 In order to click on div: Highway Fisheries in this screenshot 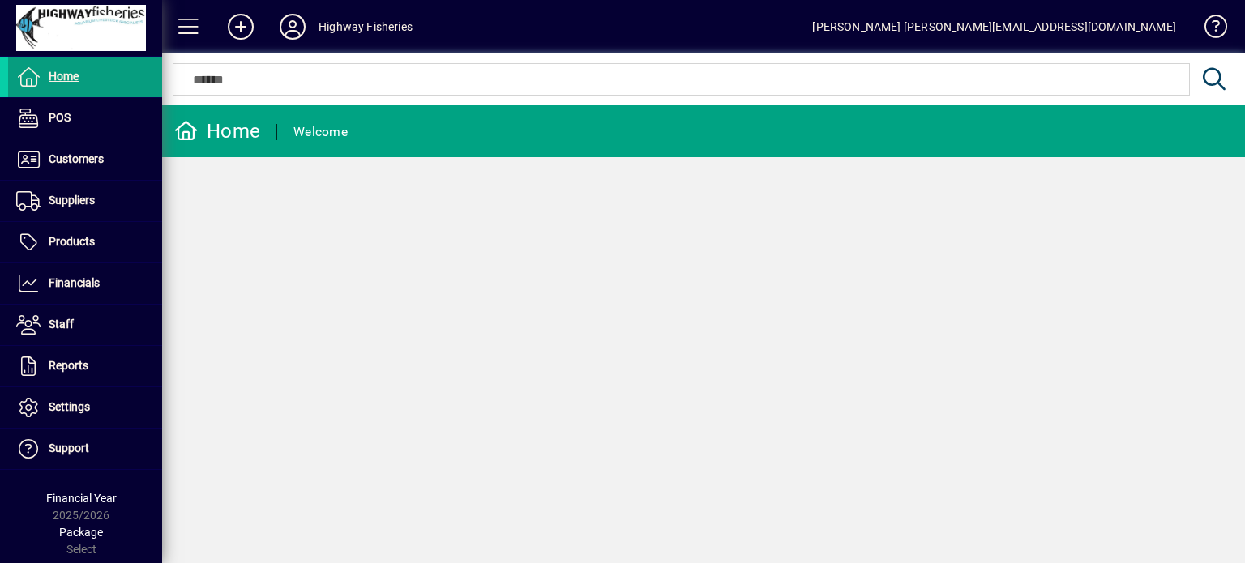, I will do `click(366, 27)`.